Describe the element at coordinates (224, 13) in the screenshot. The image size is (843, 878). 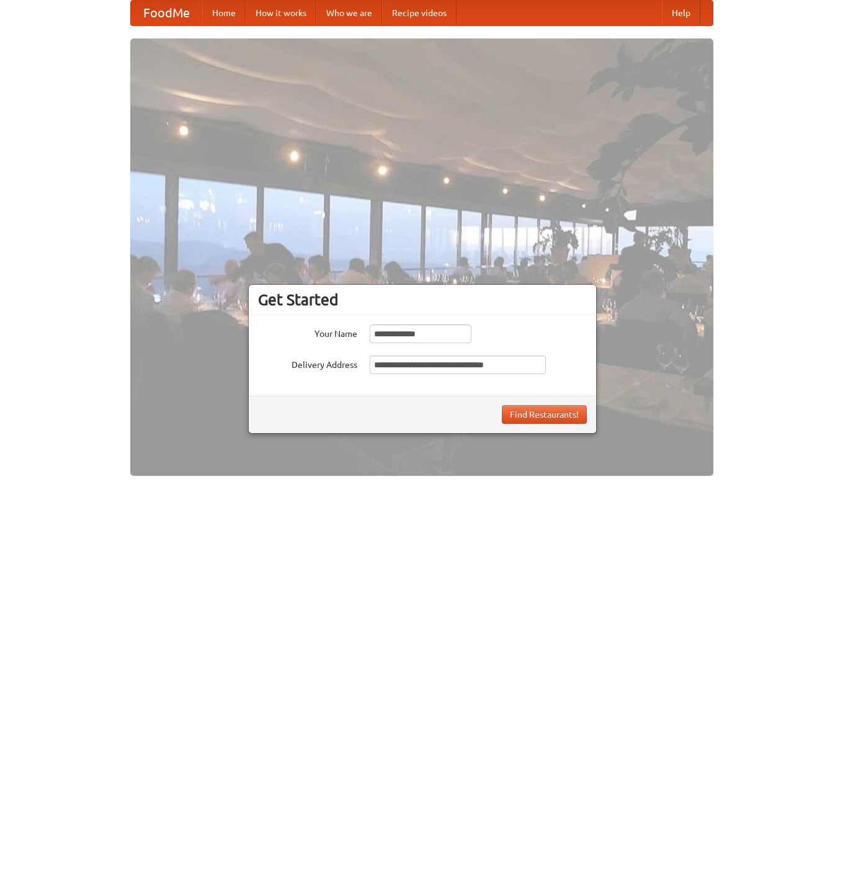
I see `a: Home` at that location.